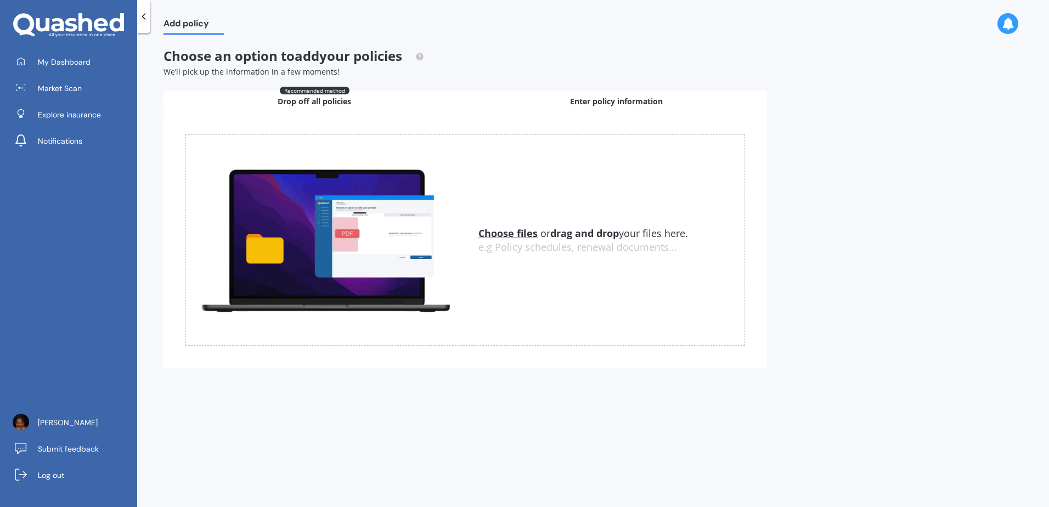  I want to click on a: Notifications, so click(72, 141).